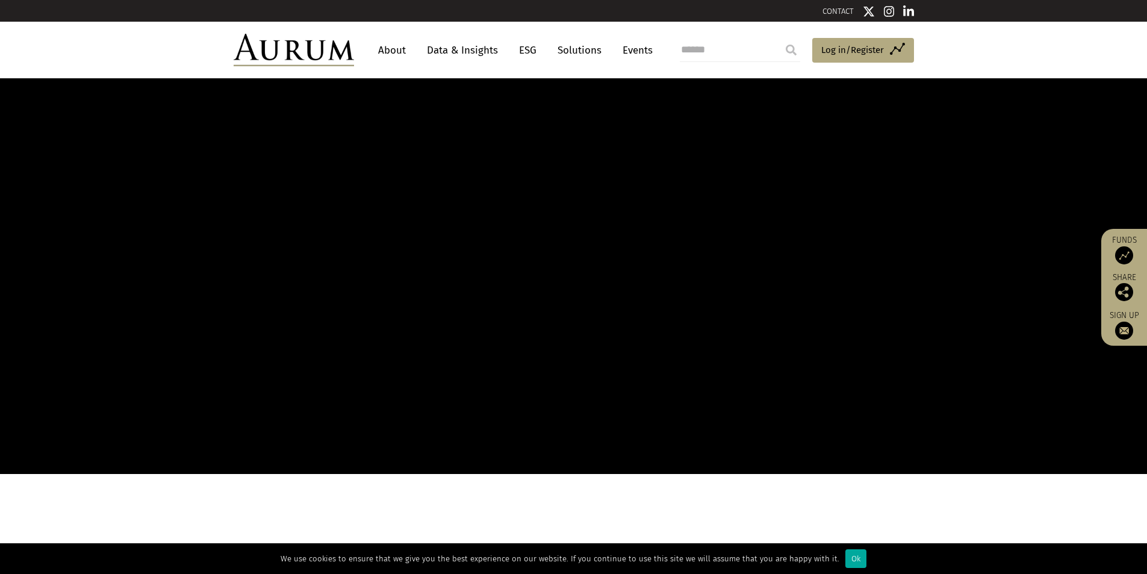  I want to click on img: Share this post, so click(1124, 292).